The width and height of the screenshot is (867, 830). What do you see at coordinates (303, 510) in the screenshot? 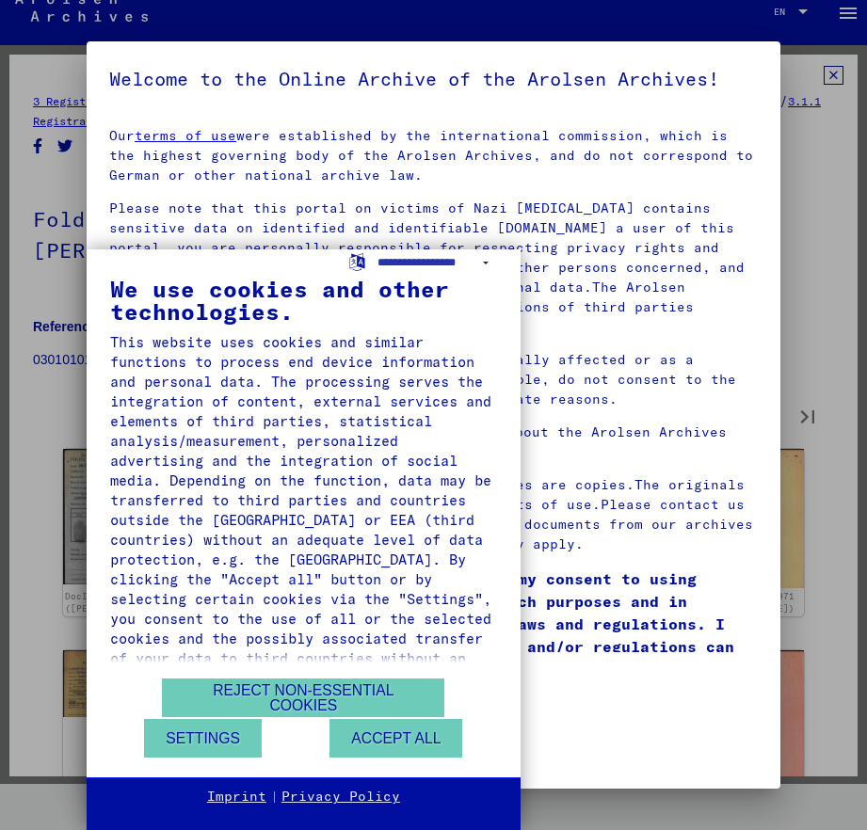
I see `div: This website uses cookies and similar functions to process end device information and personal da...` at bounding box center [303, 510].